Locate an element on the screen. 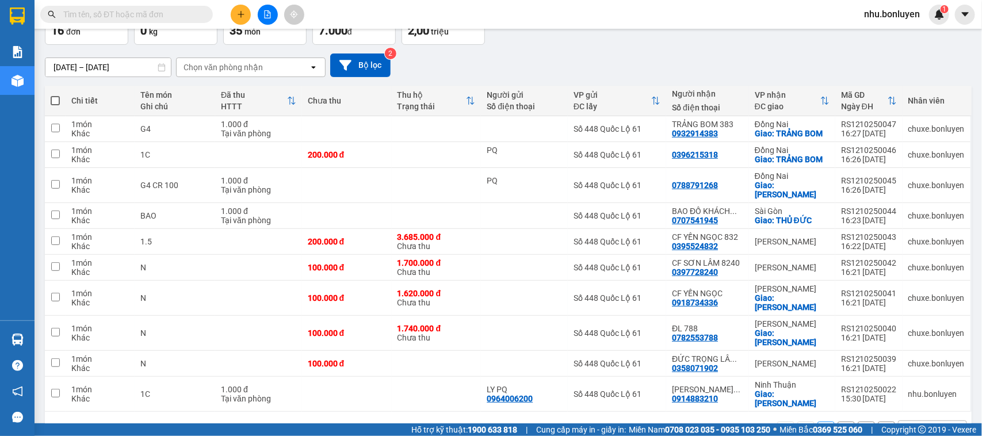 This screenshot has height=436, width=982. div: RS1210250046 is located at coordinates (869, 150).